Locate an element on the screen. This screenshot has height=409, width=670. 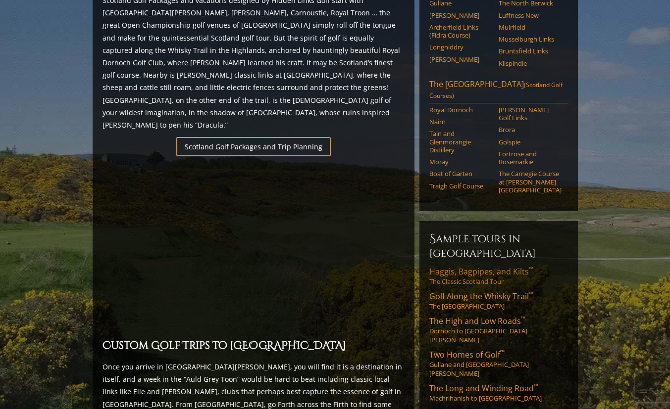
a: Brora is located at coordinates (530, 130).